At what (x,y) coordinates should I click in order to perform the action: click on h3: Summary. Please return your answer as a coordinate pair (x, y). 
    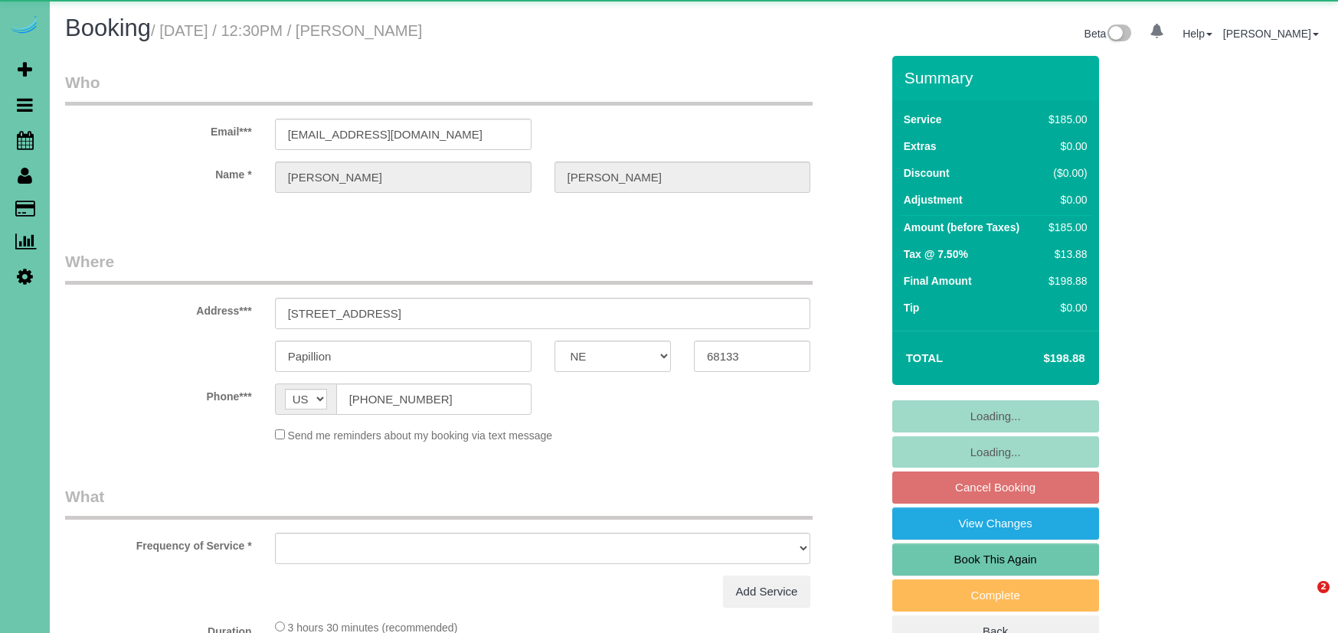
    Looking at the image, I should click on (998, 77).